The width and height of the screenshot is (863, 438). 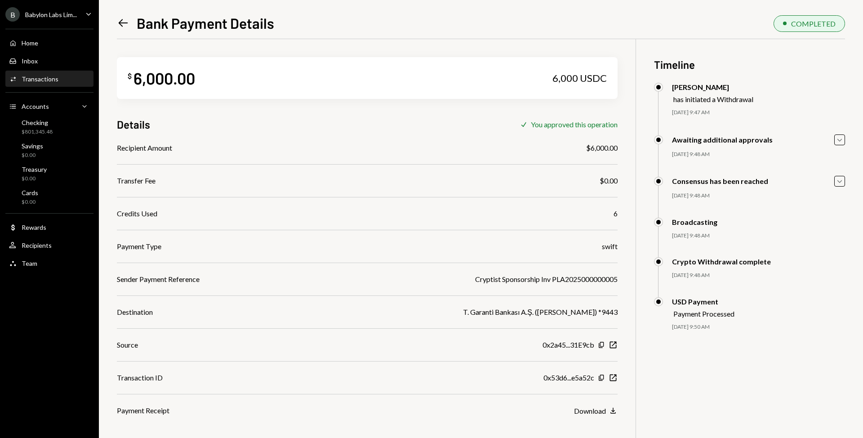 What do you see at coordinates (703, 301) in the screenshot?
I see `div: USD Payment` at bounding box center [703, 301].